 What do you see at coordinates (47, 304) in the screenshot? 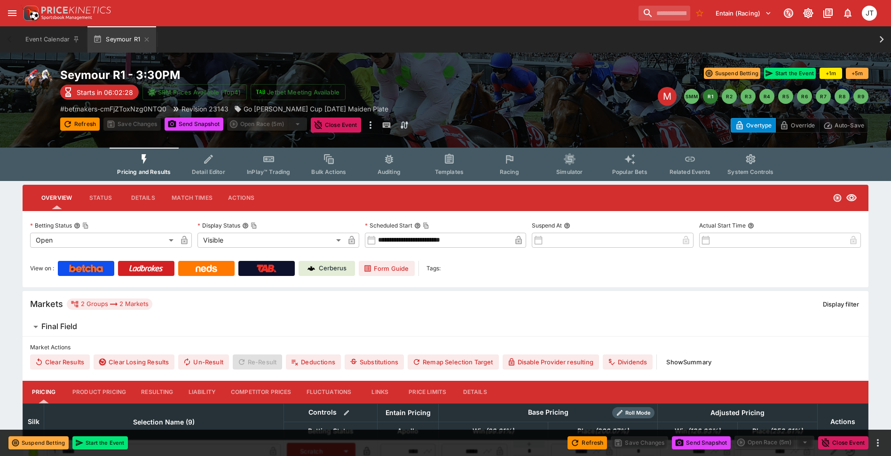
I see `h5: Markets` at bounding box center [47, 304].